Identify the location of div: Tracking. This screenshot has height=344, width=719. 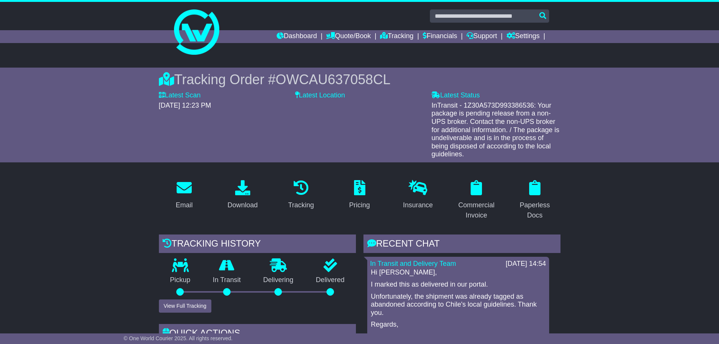
(301, 205).